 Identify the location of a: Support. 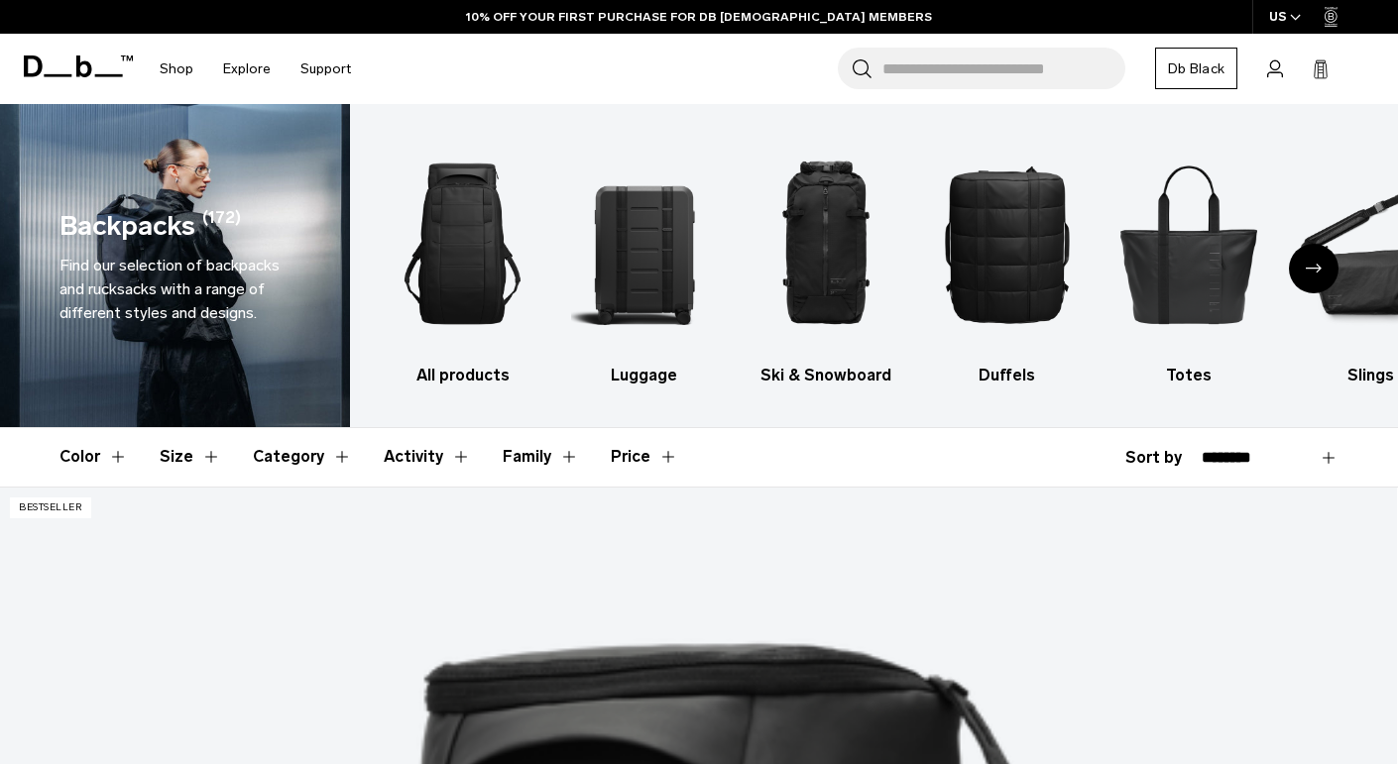
(325, 68).